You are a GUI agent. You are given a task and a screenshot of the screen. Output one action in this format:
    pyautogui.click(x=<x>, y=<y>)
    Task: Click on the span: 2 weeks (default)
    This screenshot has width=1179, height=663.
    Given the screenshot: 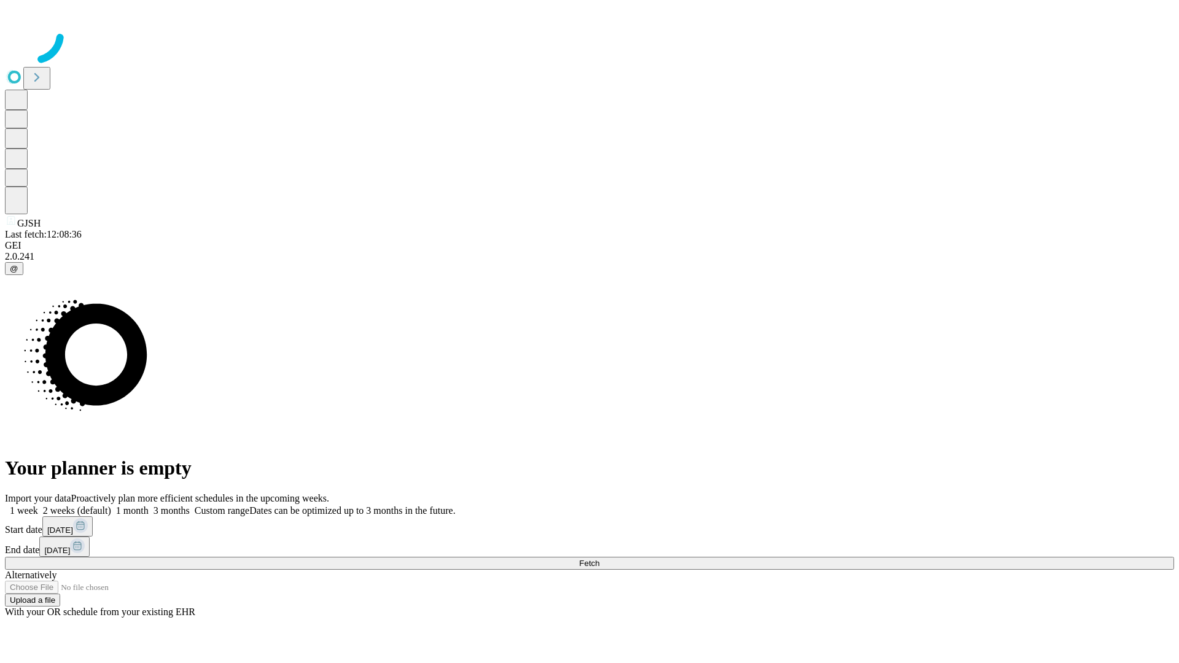 What is the action you would take?
    pyautogui.click(x=77, y=510)
    